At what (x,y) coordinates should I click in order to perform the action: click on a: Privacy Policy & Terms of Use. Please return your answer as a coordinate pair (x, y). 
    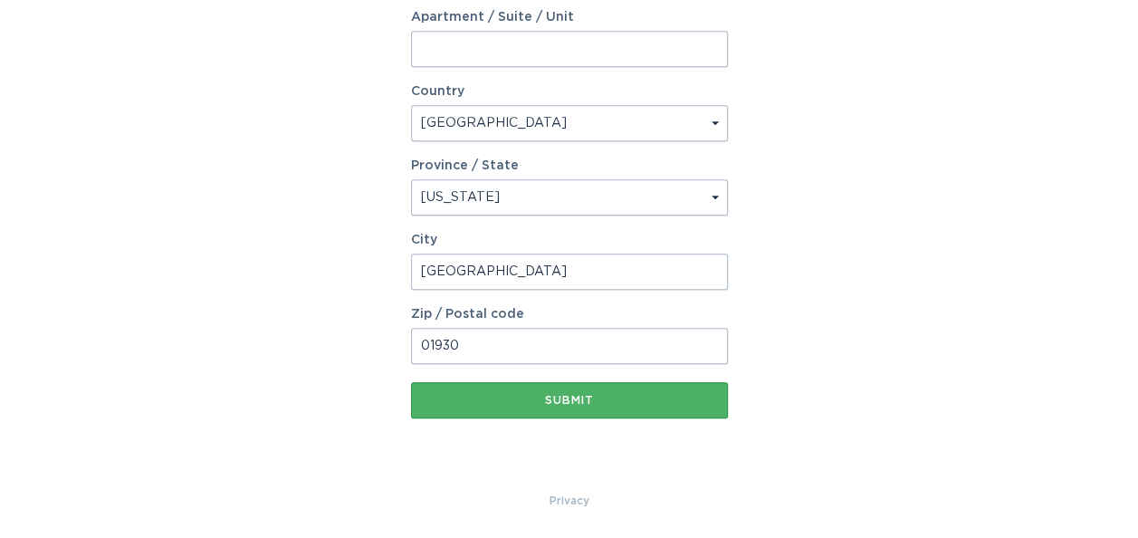
    Looking at the image, I should click on (570, 501).